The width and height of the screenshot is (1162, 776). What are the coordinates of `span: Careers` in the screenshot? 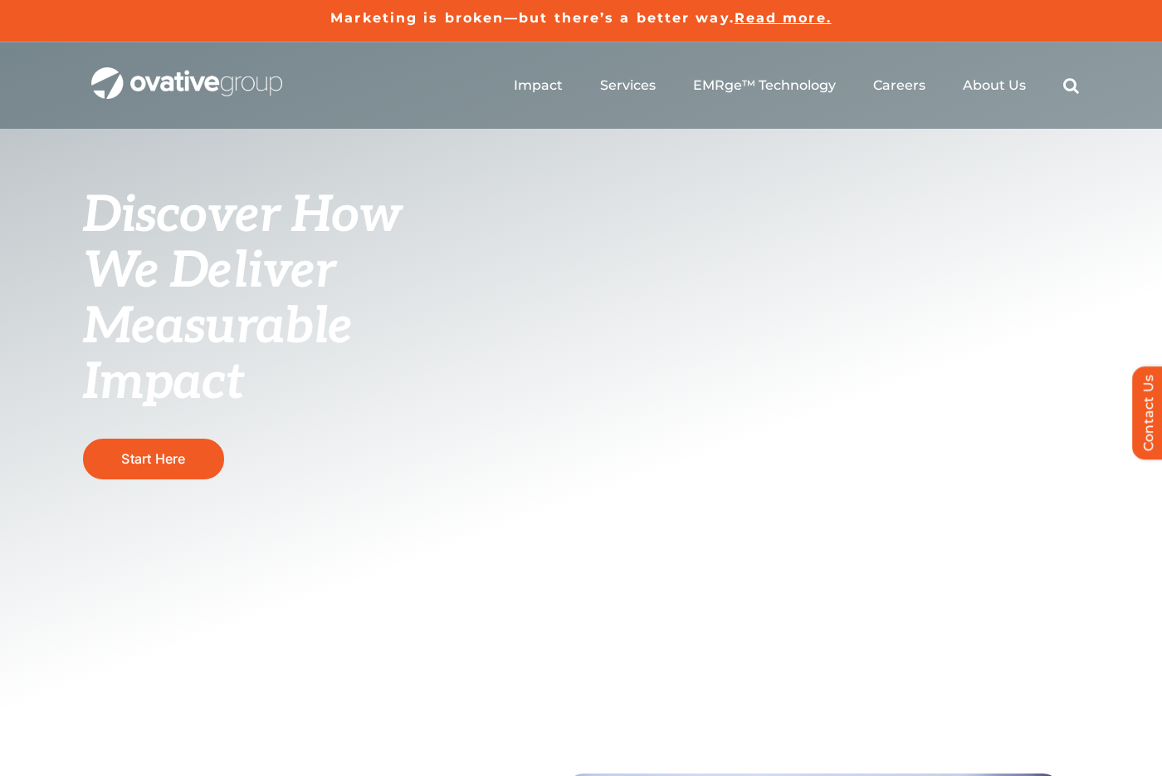 It's located at (899, 86).